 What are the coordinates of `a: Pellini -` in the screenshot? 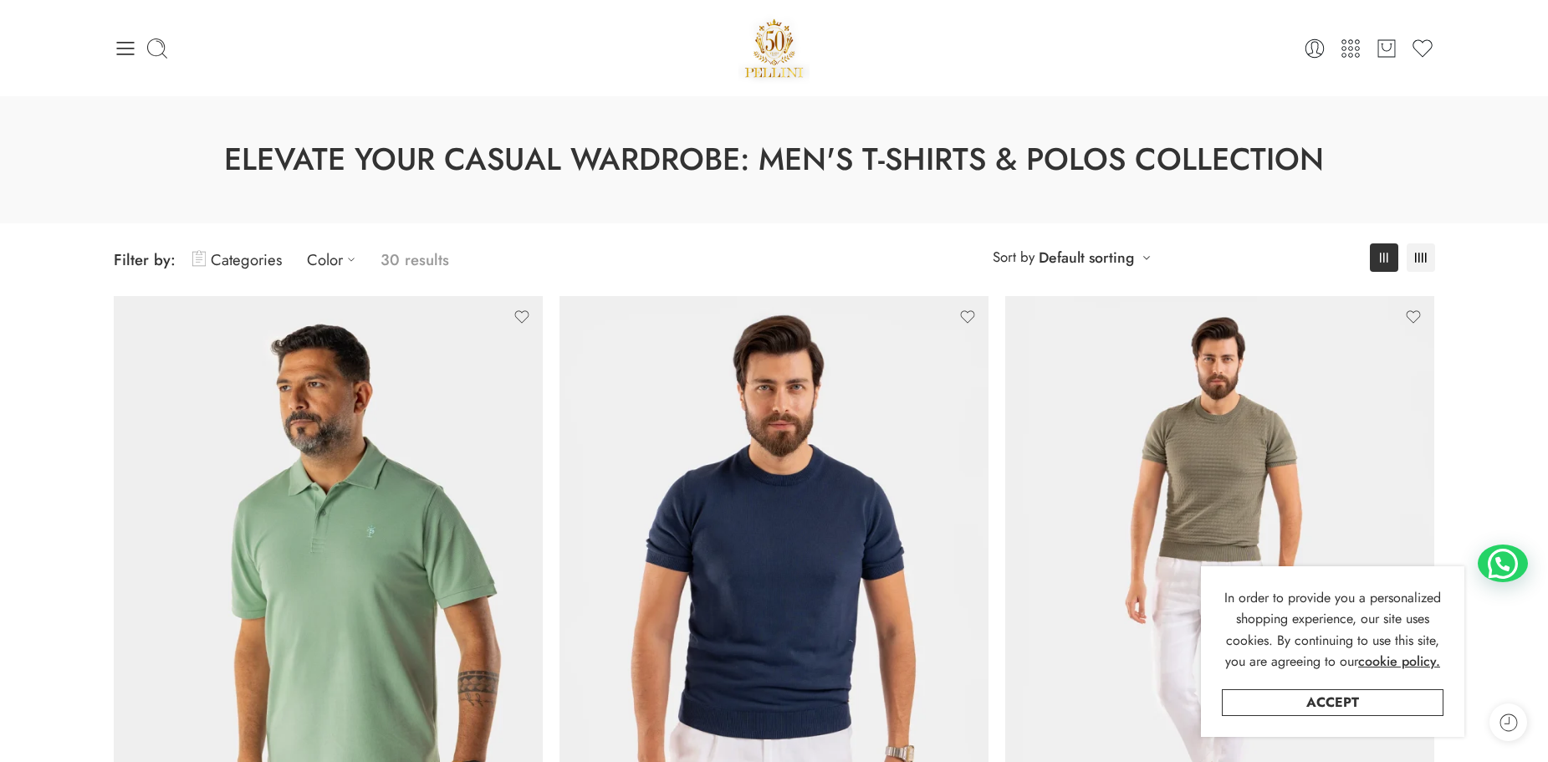 It's located at (775, 48).